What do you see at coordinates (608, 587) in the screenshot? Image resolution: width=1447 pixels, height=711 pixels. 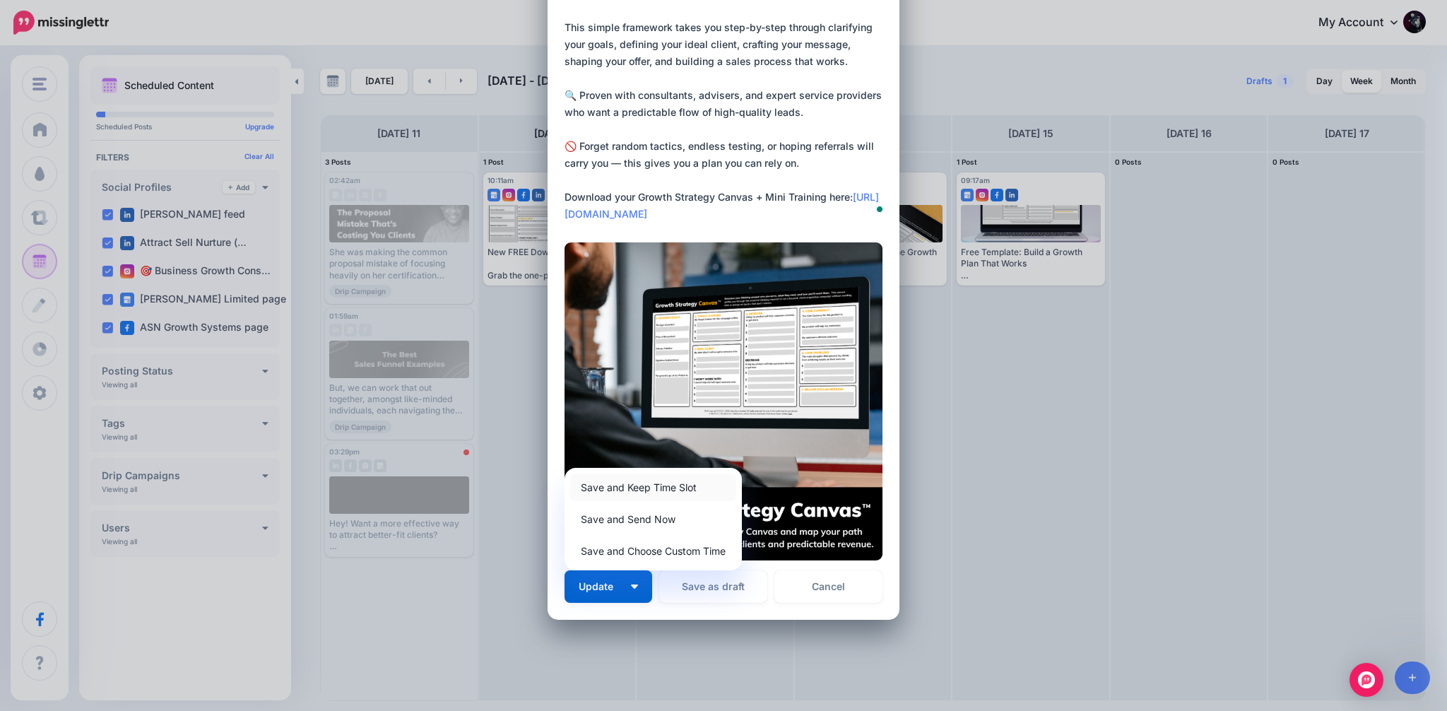 I see `button: Update` at bounding box center [608, 587].